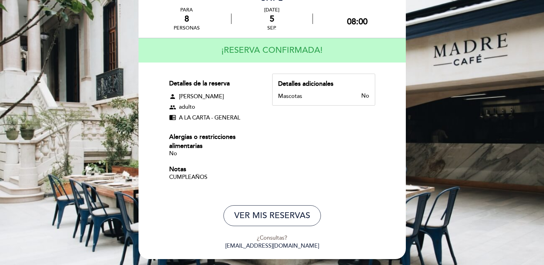 The width and height of the screenshot is (544, 265). What do you see at coordinates (323, 84) in the screenshot?
I see `div: Detalles adicionales` at bounding box center [323, 84].